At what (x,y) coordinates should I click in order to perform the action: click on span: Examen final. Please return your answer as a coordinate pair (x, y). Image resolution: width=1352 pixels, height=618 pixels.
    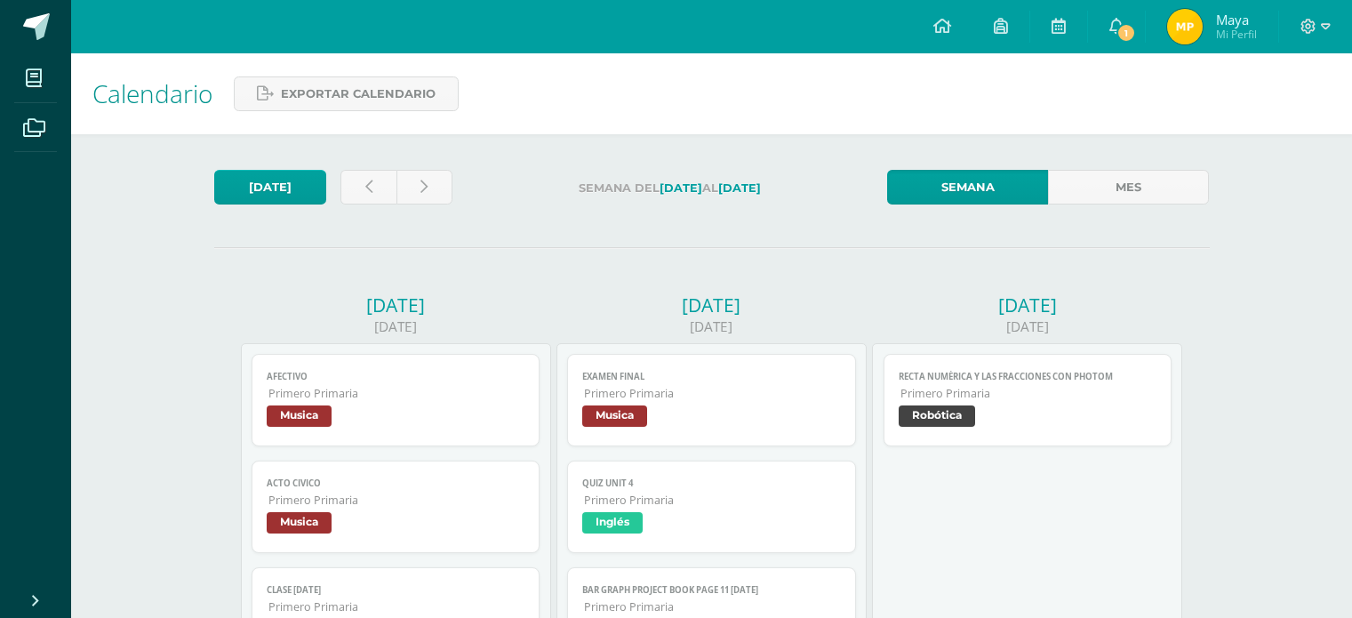
    Looking at the image, I should click on (711, 376).